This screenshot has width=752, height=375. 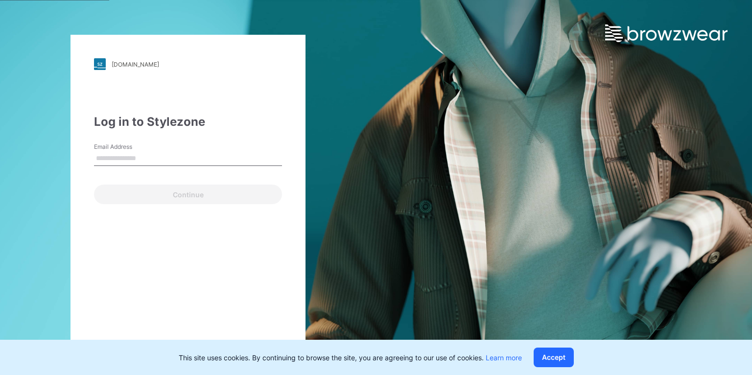 What do you see at coordinates (188, 122) in the screenshot?
I see `div: Log in to Stylezone` at bounding box center [188, 122].